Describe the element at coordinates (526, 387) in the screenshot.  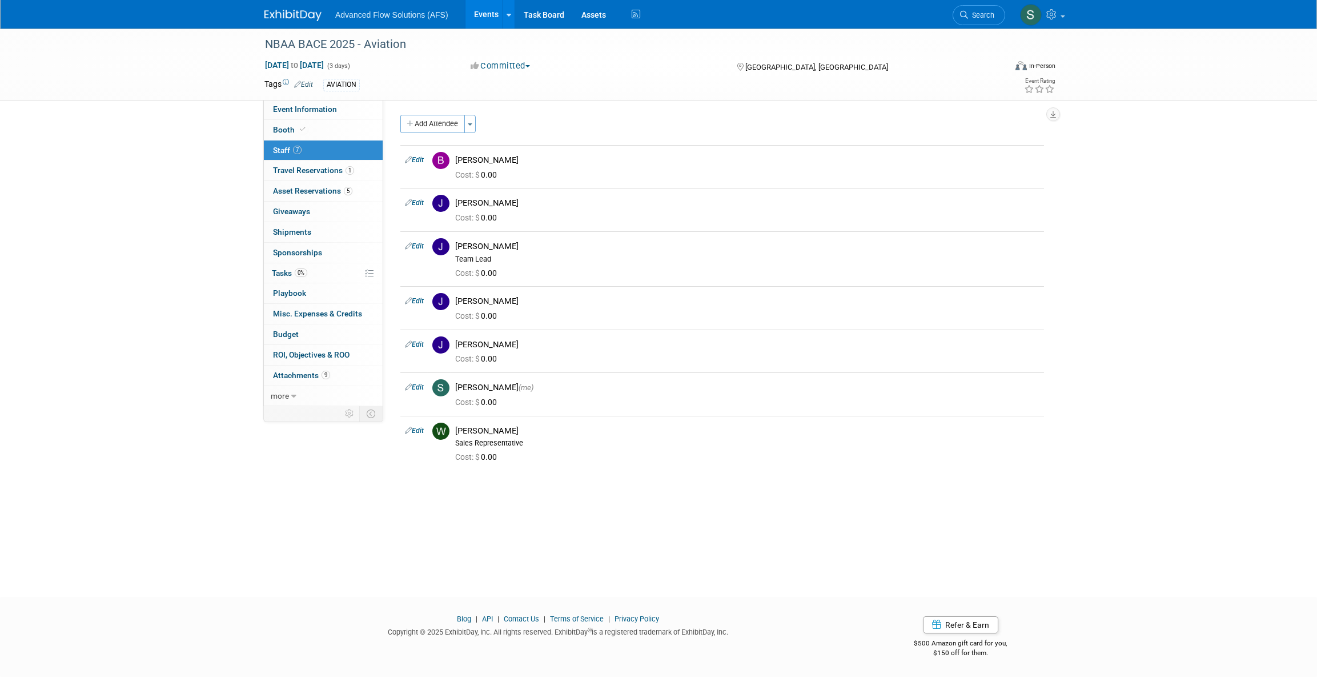
I see `span: (me)` at that location.